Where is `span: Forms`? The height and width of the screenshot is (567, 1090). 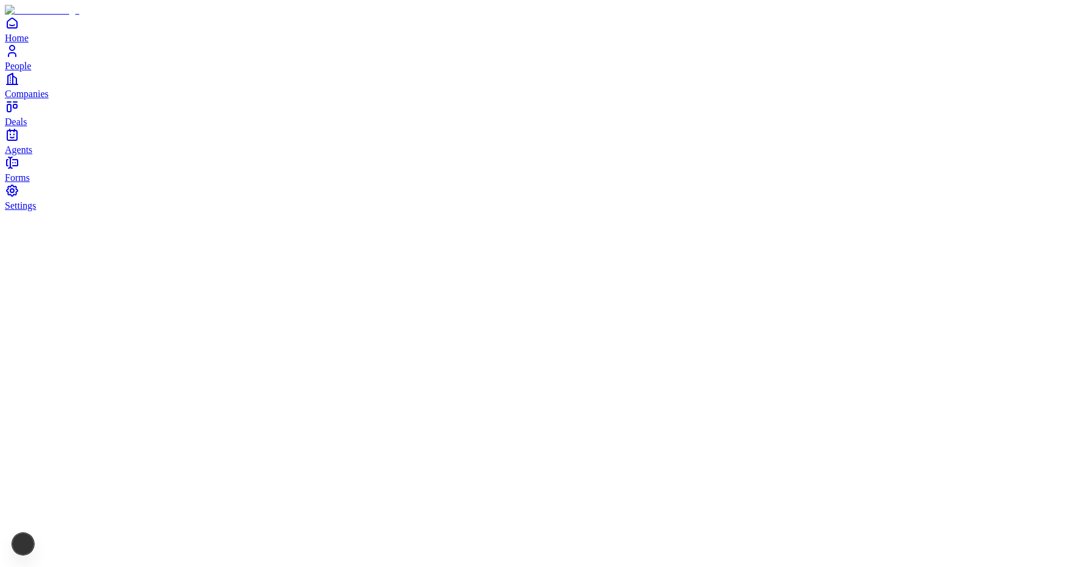
span: Forms is located at coordinates (17, 177).